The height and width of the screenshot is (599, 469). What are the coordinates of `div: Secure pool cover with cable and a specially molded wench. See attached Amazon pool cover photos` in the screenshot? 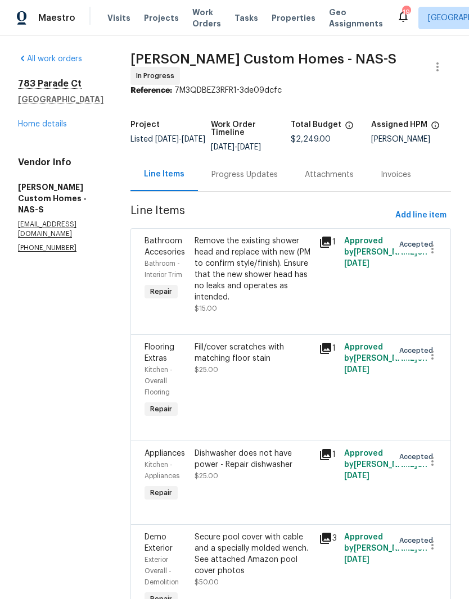 It's located at (253, 554).